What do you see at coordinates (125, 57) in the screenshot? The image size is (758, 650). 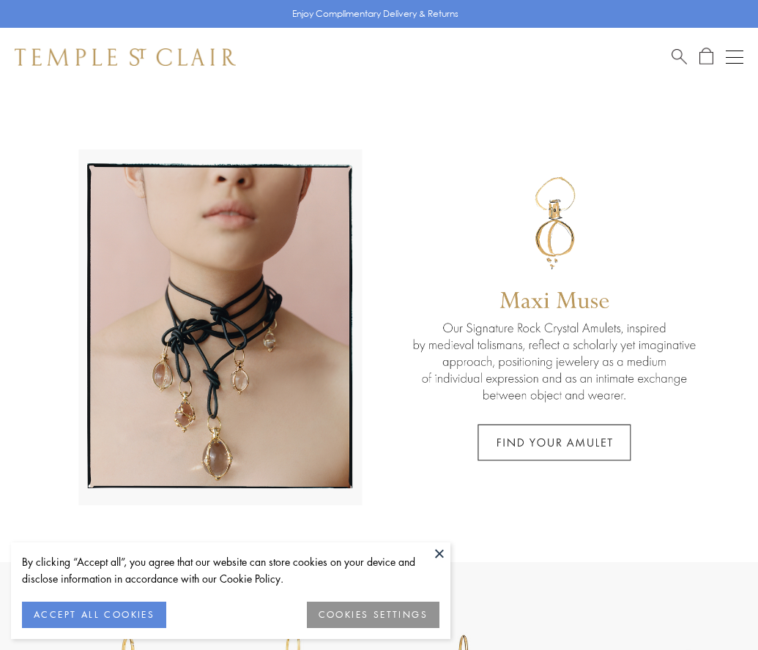 I see `img: Temple St. Clair` at bounding box center [125, 57].